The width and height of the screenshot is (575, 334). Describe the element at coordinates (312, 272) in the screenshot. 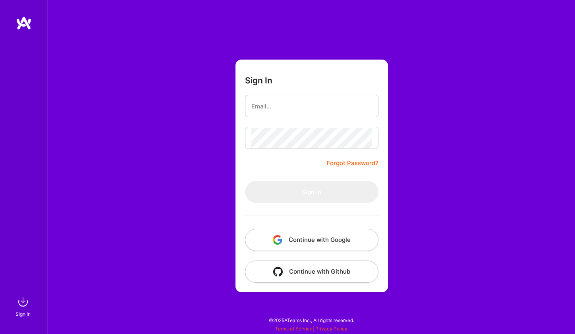

I see `button: Continue with Github` at that location.